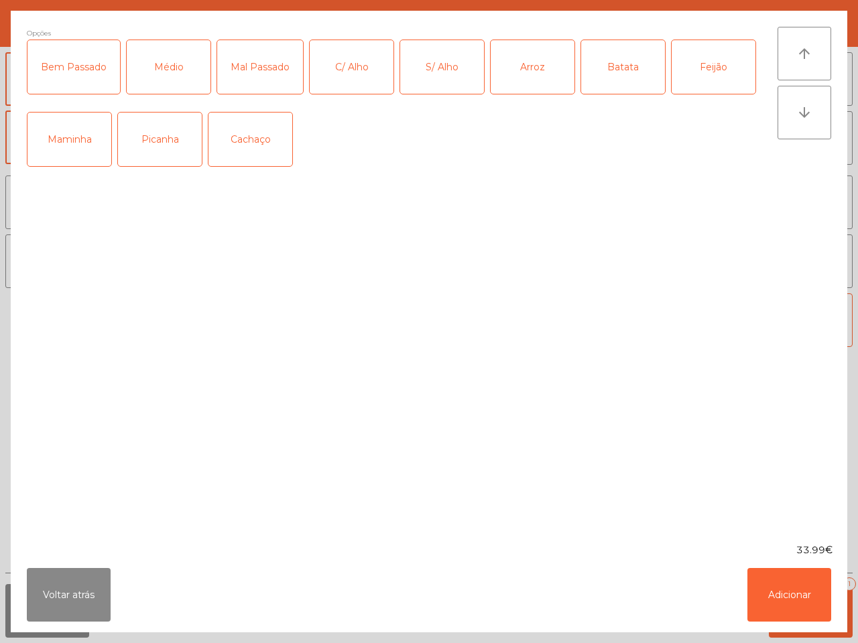  What do you see at coordinates (623, 67) in the screenshot?
I see `div: Batata` at bounding box center [623, 67].